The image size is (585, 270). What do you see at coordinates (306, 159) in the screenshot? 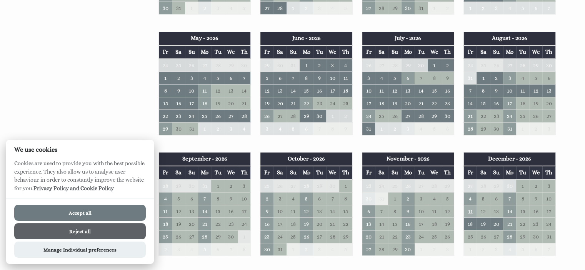
I see `th: October - 2026` at bounding box center [306, 159].